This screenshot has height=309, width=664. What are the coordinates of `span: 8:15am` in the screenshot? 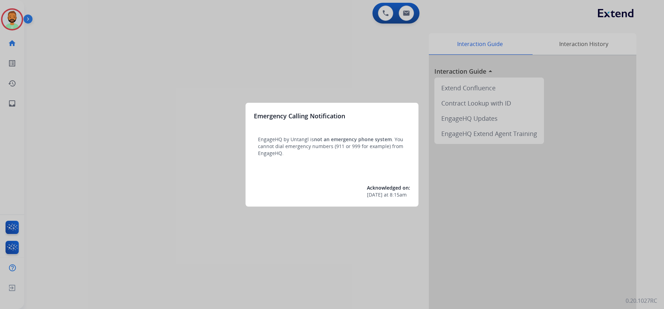 It's located at (398, 195).